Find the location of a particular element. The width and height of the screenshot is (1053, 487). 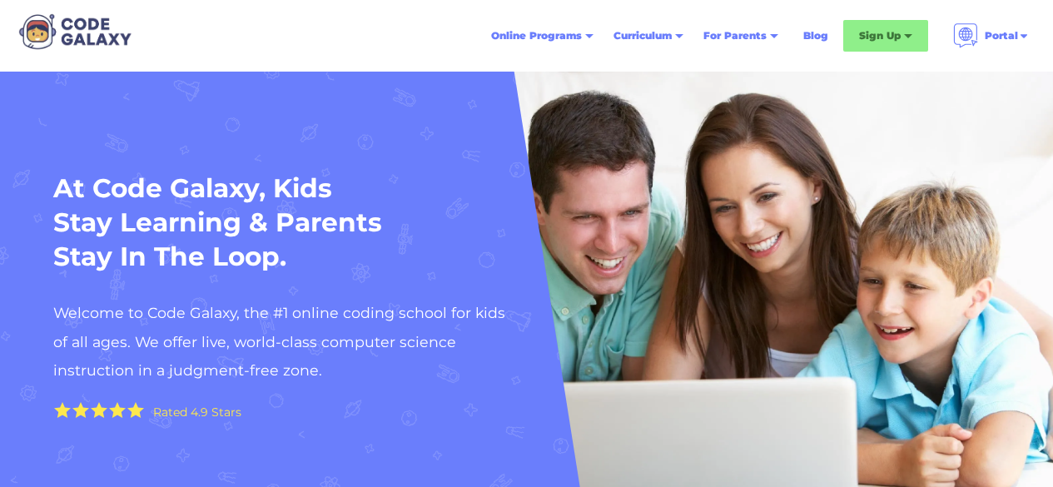

h1: At Code Galaxy, Kids Stay Learning & Parents Stay In The Loop. is located at coordinates (220, 223).